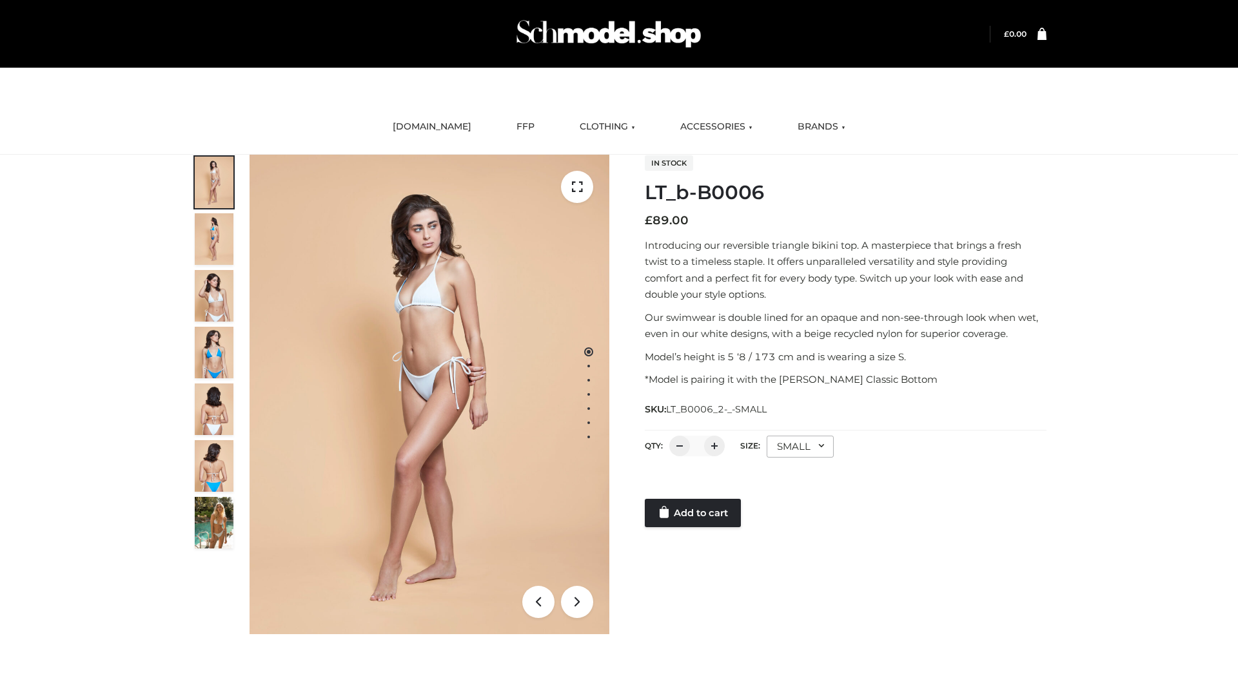 The height and width of the screenshot is (696, 1238). I want to click on bdi: 0.00, so click(1015, 34).